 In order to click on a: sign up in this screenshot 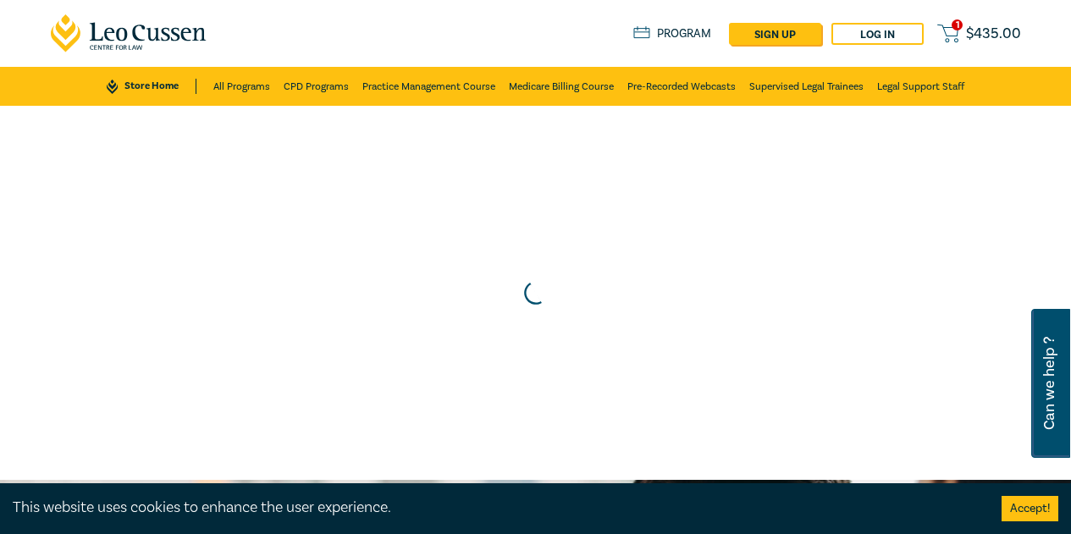, I will do `click(775, 34)`.